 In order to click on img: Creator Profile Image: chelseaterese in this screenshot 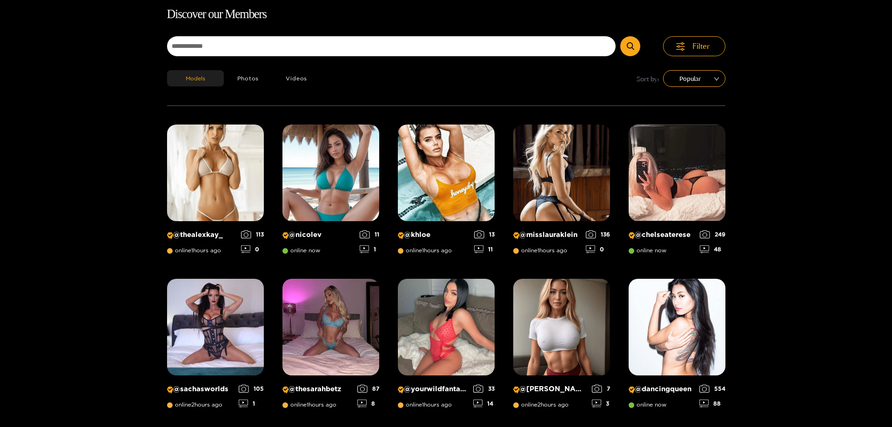, I will do `click(677, 173)`.